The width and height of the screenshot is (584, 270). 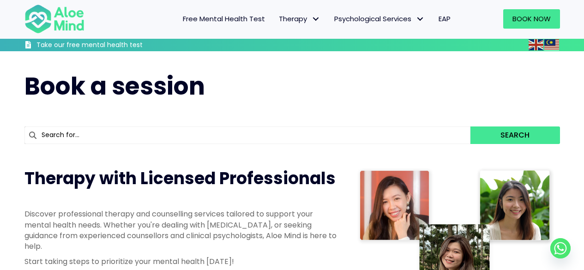 I want to click on span: Book Now, so click(x=531, y=18).